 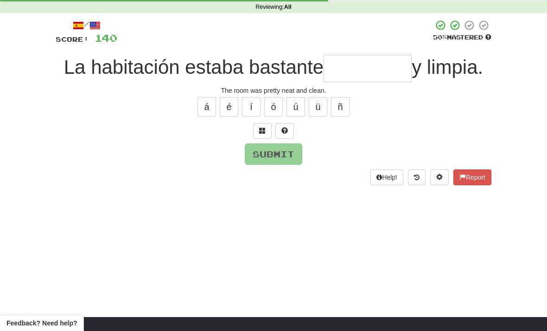 I want to click on button: ñ, so click(x=340, y=107).